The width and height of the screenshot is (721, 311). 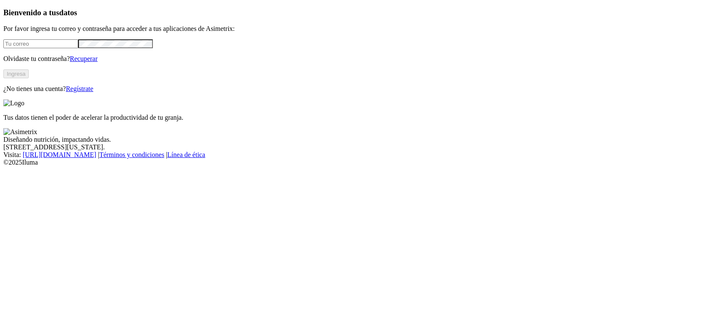 I want to click on a: Regístrate, so click(x=79, y=88).